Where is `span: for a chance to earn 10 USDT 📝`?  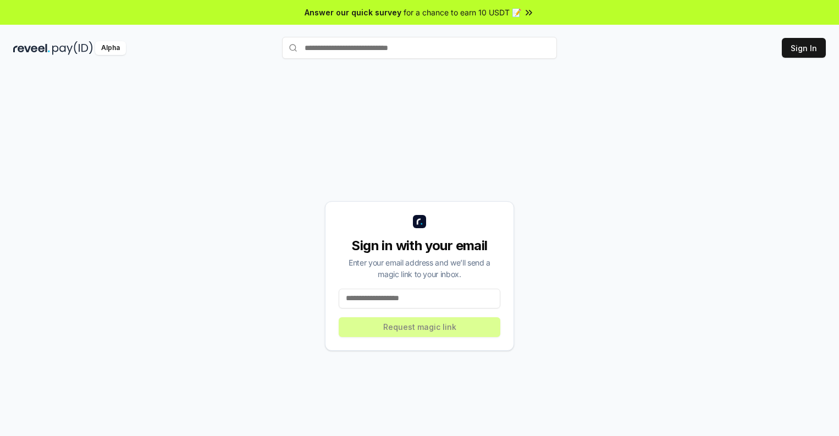
span: for a chance to earn 10 USDT 📝 is located at coordinates (462, 12).